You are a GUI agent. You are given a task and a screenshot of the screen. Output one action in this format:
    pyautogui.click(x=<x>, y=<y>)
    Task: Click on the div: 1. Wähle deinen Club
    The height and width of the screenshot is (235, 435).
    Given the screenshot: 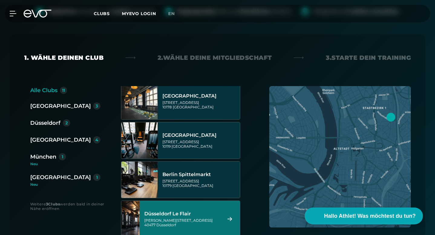 What is the action you would take?
    pyautogui.click(x=64, y=58)
    